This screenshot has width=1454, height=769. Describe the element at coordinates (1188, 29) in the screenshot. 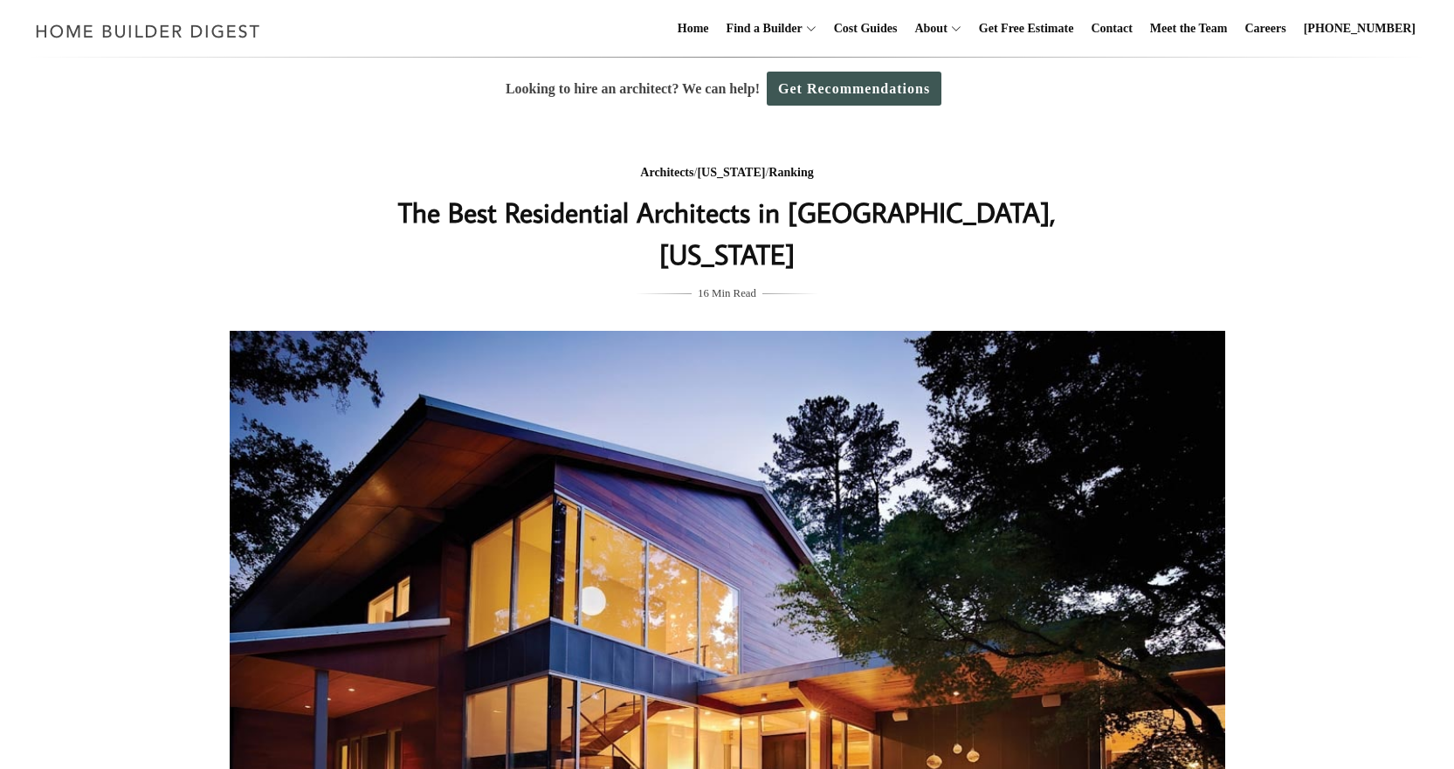

I see `a: Meet the Team` at that location.